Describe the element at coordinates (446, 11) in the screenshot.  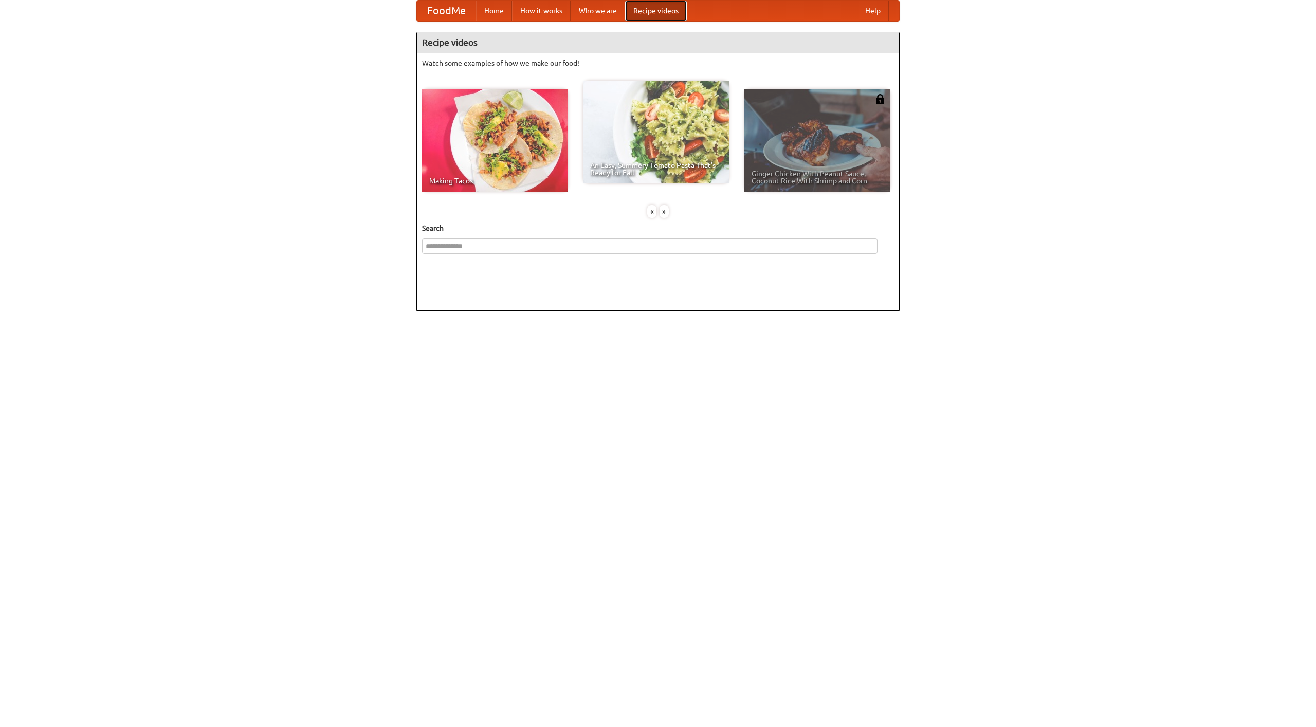
I see `a: FoodMe` at that location.